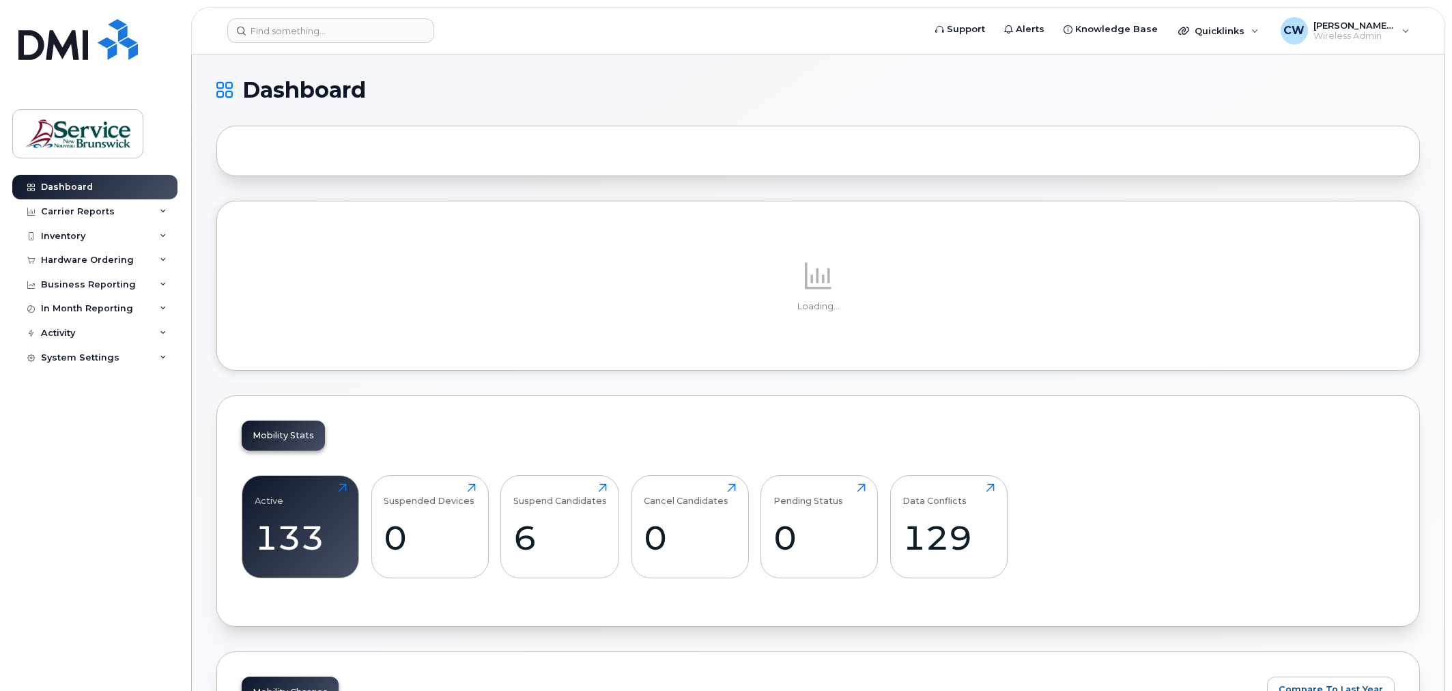 This screenshot has height=691, width=1452. Describe the element at coordinates (304, 90) in the screenshot. I see `span: Dashboard` at that location.